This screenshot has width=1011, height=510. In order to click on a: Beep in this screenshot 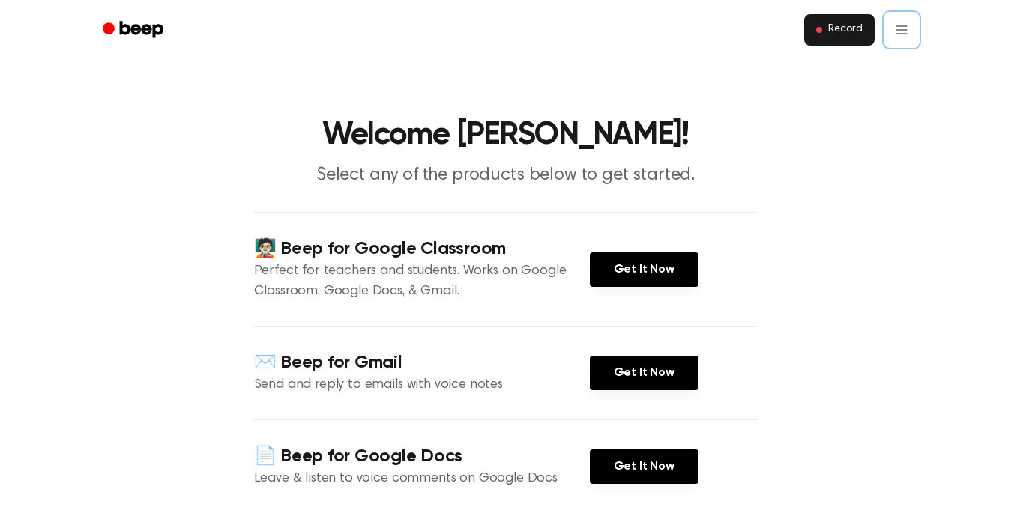, I will do `click(134, 30)`.